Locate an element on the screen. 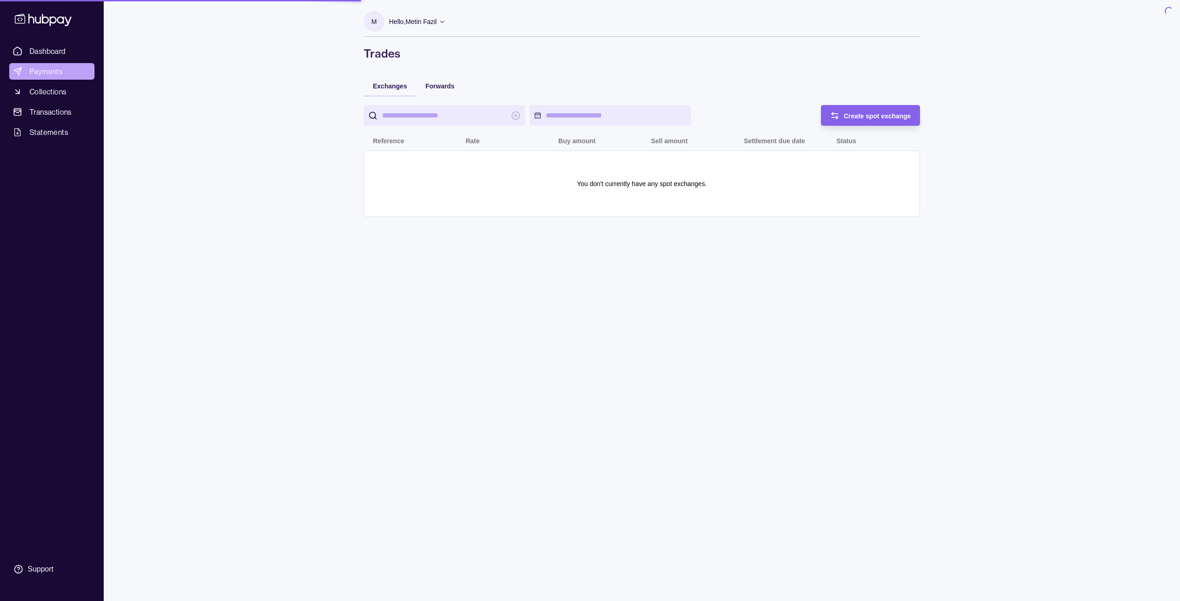  h1: Trades is located at coordinates (642, 53).